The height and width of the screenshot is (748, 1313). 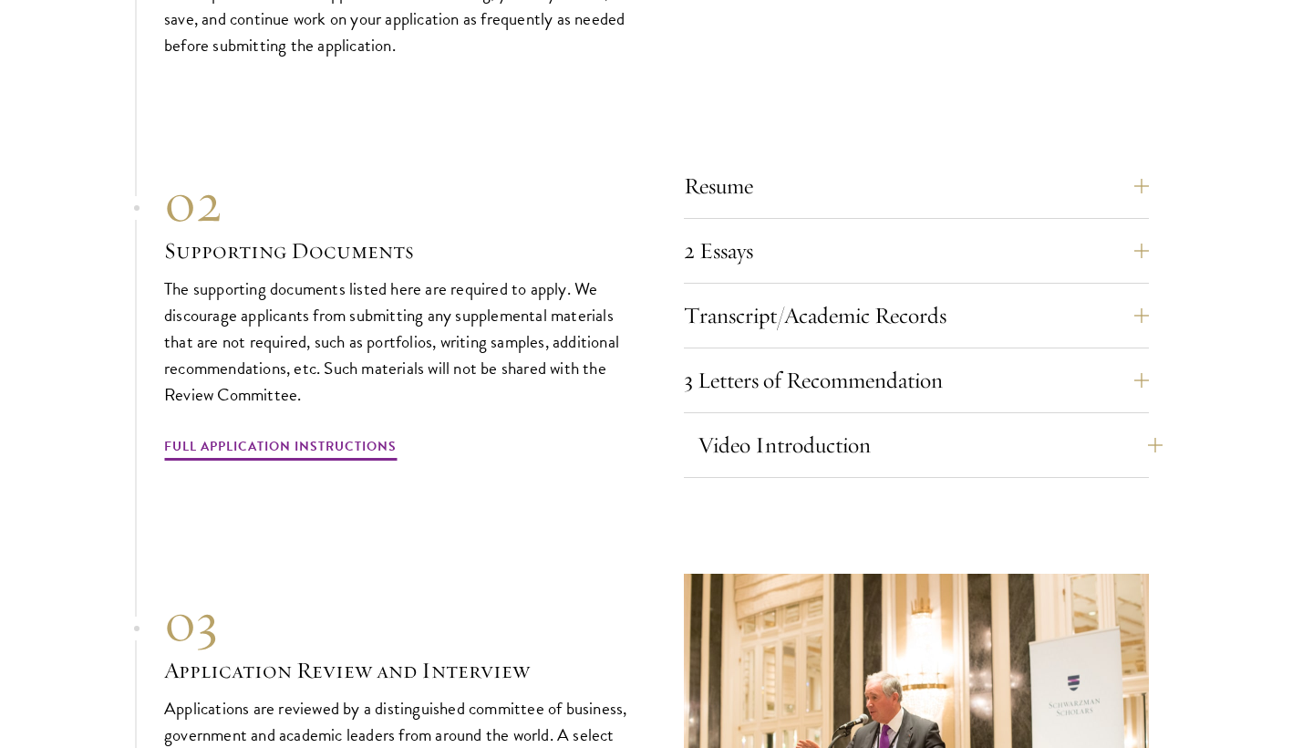 What do you see at coordinates (916, 316) in the screenshot?
I see `button: Transcript/Academic Records` at bounding box center [916, 316].